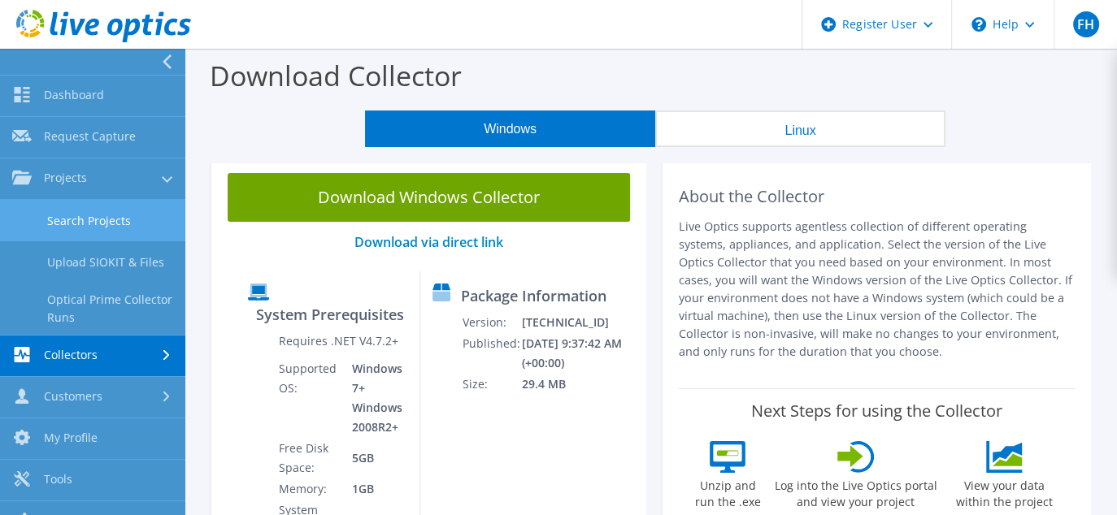 Image resolution: width=1117 pixels, height=515 pixels. I want to click on td: Supported OS:, so click(309, 398).